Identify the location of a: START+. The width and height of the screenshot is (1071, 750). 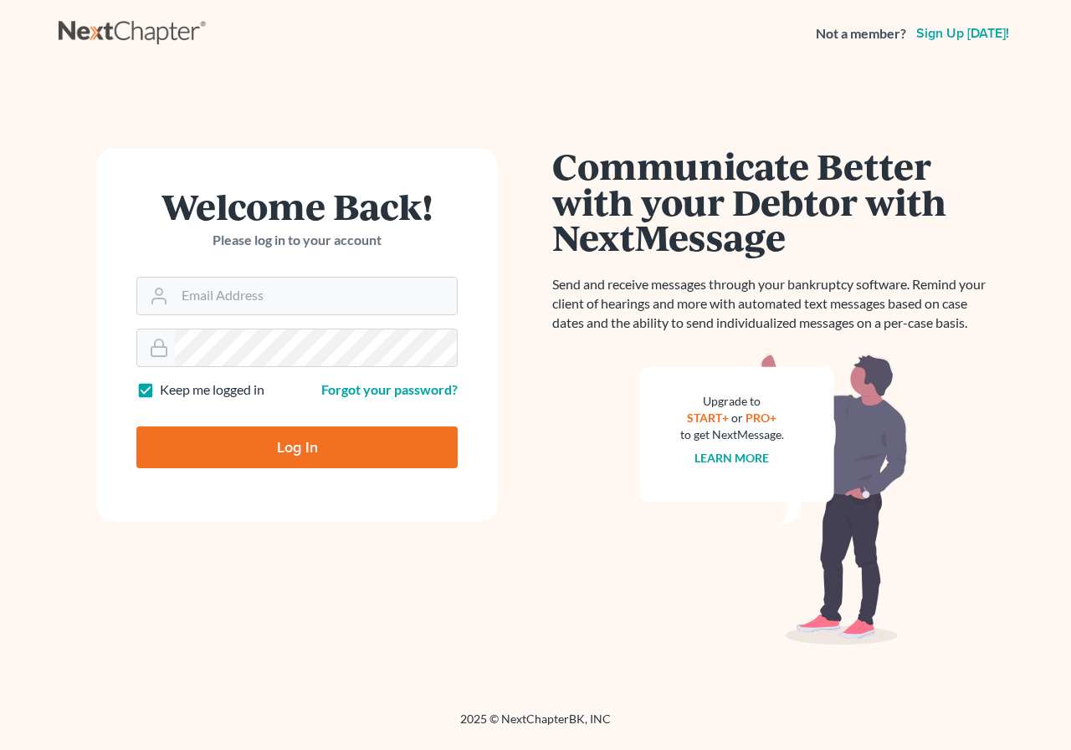
(708, 417).